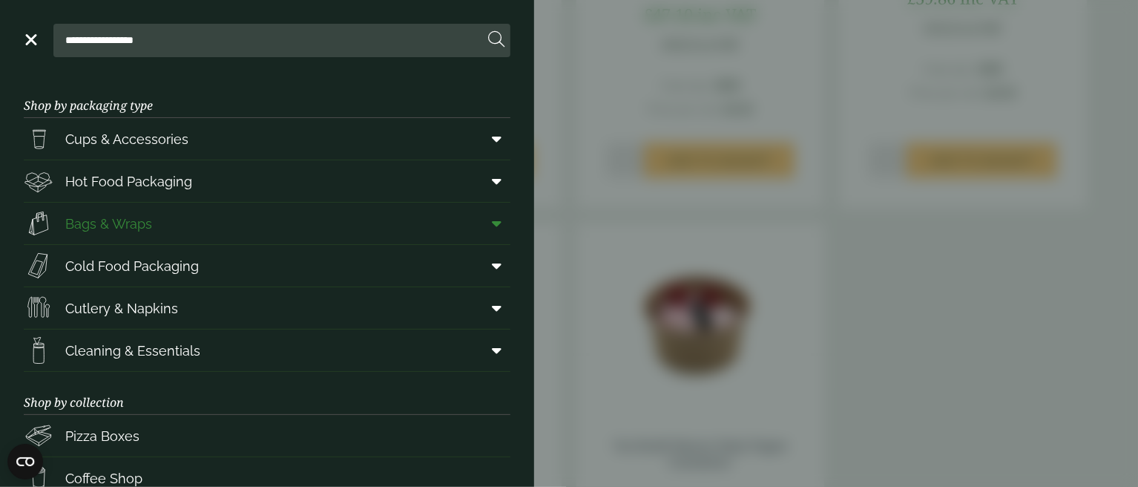  Describe the element at coordinates (267, 96) in the screenshot. I see `h3: Shop by packaging type` at that location.